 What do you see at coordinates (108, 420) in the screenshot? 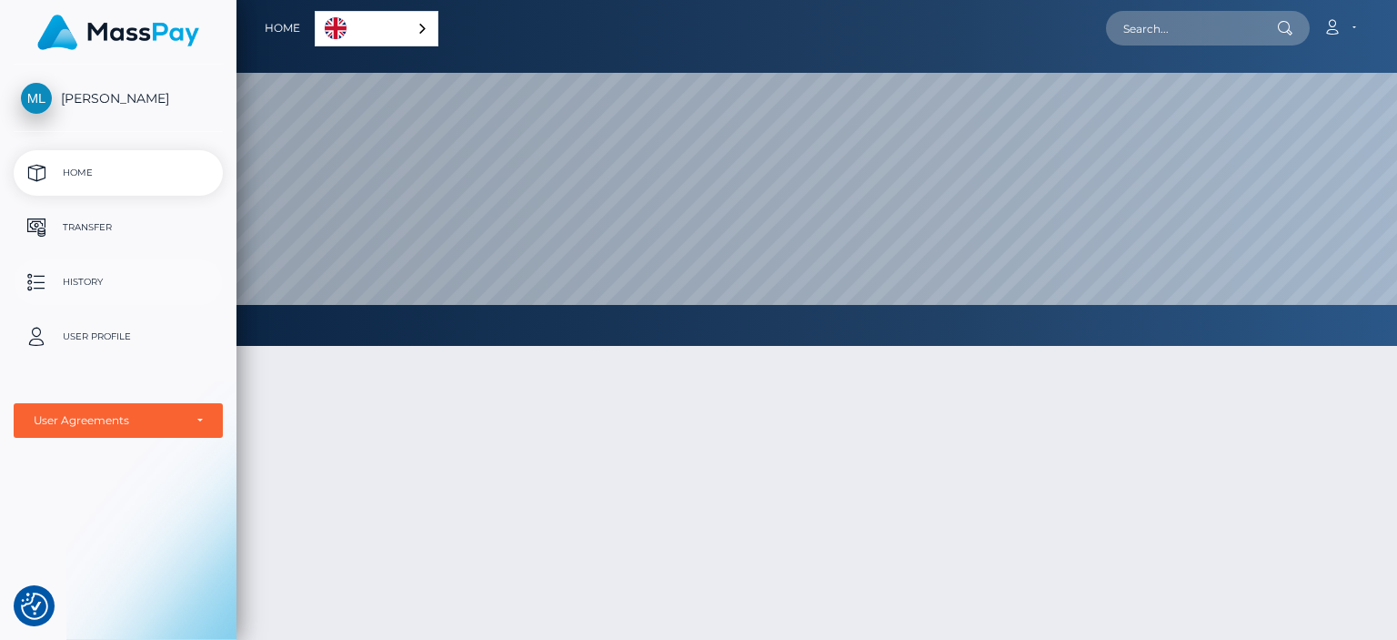
I see `div: User Agreements` at bounding box center [108, 420].